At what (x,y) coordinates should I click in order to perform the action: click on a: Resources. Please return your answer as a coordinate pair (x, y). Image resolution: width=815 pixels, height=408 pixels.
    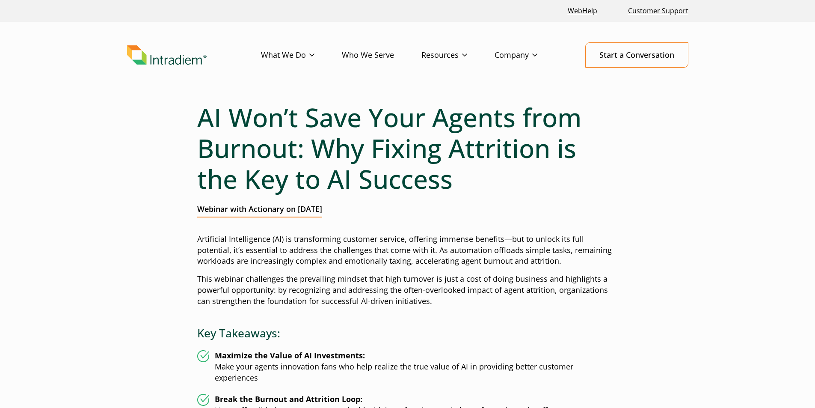
    Looking at the image, I should click on (458, 55).